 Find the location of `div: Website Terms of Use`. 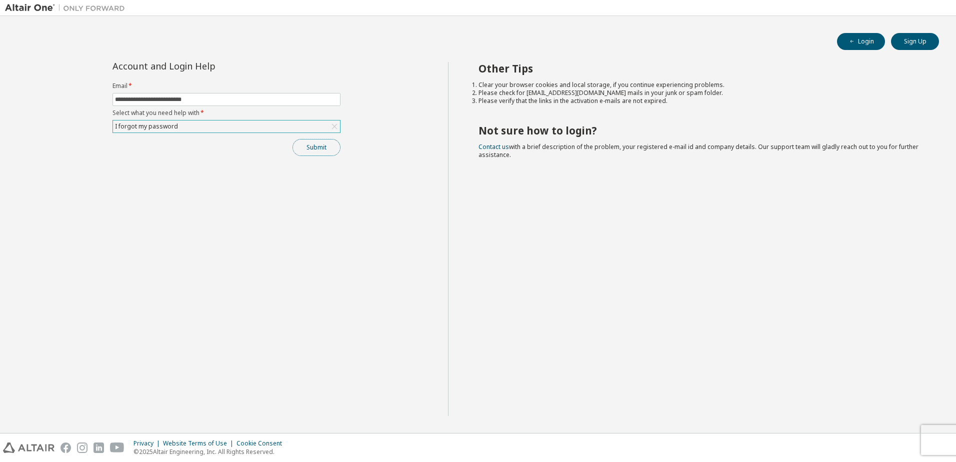

div: Website Terms of Use is located at coordinates (200, 444).